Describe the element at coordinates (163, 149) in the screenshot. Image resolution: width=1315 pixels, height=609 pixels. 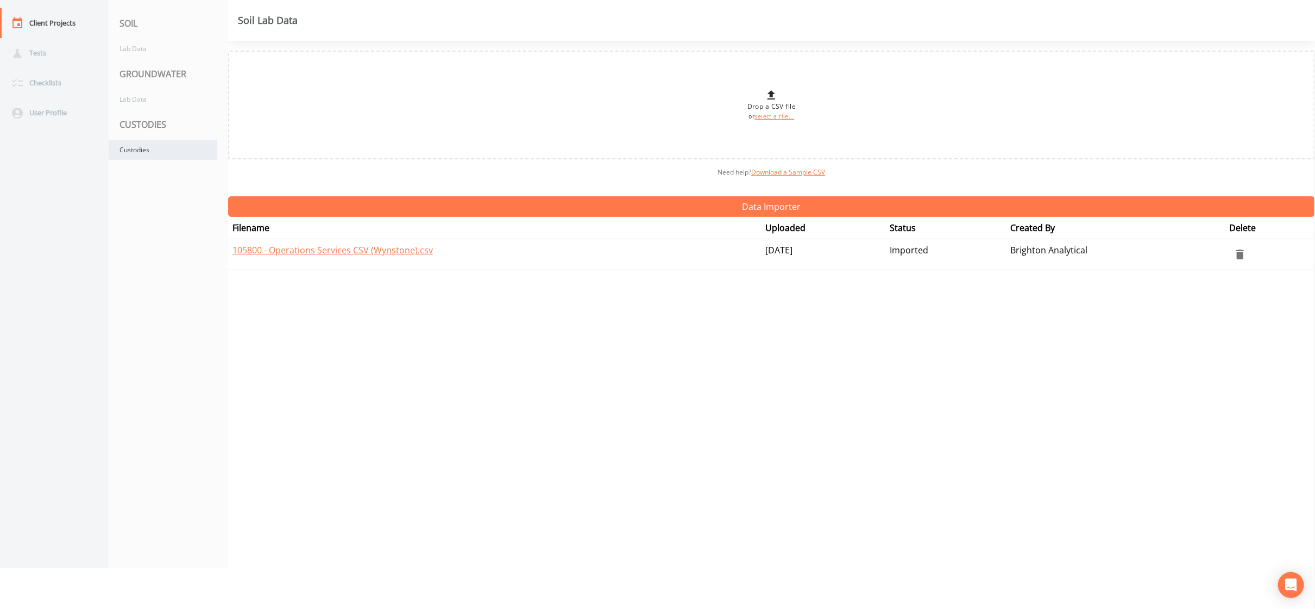
I see `a: Custodies` at that location.